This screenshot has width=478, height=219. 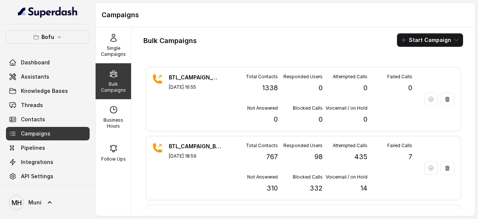 I want to click on p: 435, so click(x=361, y=157).